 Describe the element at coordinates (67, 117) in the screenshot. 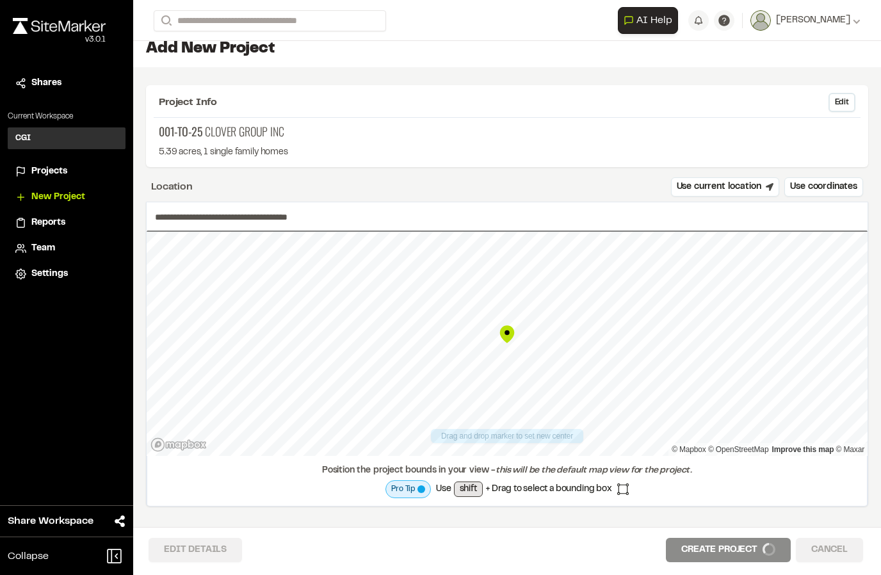

I see `p: Current Workspace` at that location.